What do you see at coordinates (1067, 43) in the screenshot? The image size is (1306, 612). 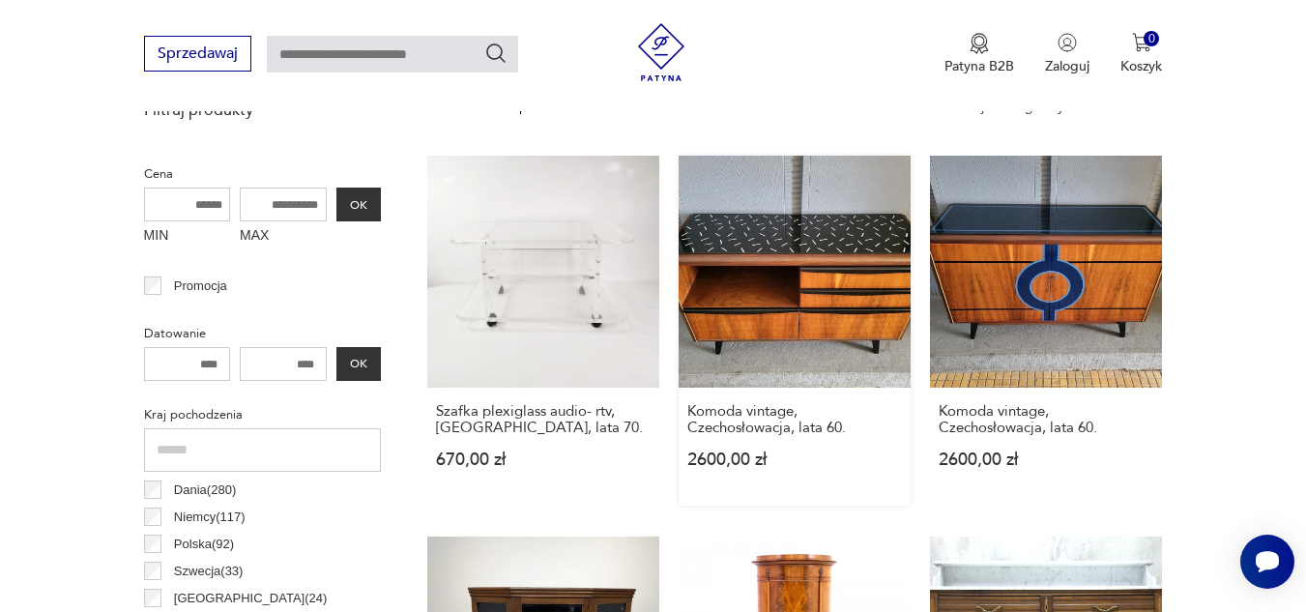 I see `img: Ikonka użytkownika` at bounding box center [1067, 43].